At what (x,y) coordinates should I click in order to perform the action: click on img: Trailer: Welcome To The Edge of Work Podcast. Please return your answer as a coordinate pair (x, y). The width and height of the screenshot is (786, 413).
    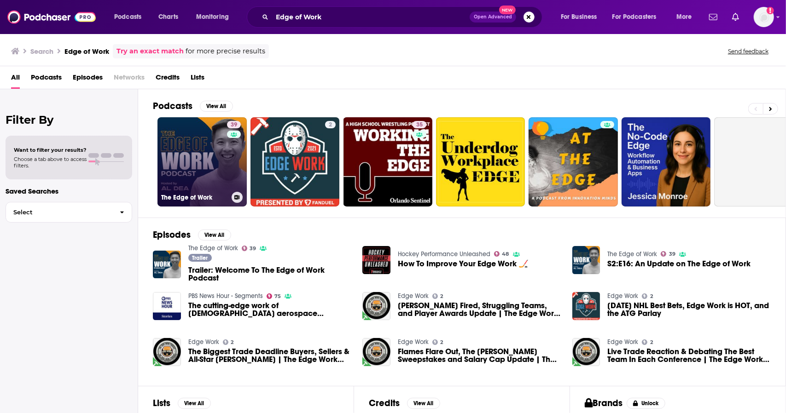
    Looking at the image, I should click on (167, 265).